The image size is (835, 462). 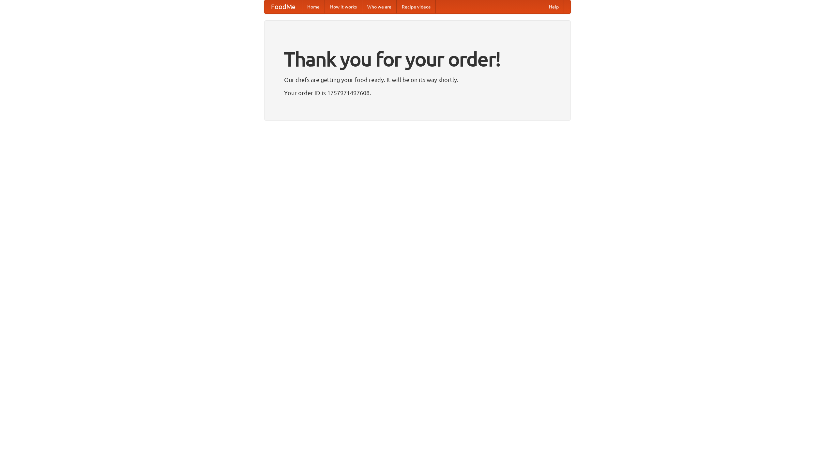 I want to click on a: FoodMe, so click(x=283, y=7).